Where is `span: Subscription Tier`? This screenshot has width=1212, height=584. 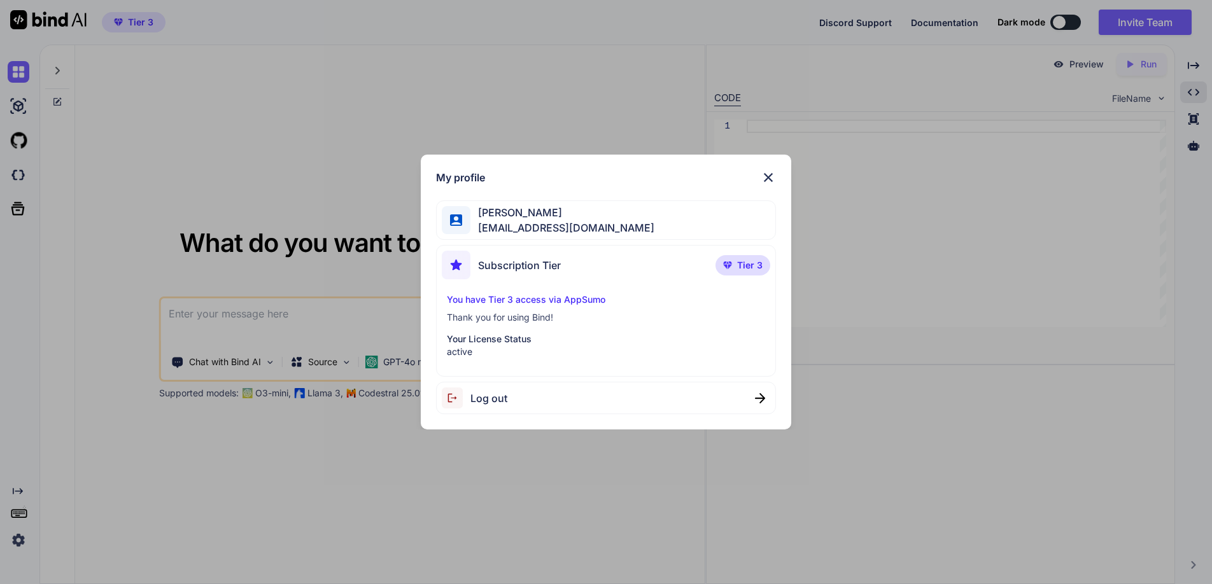
span: Subscription Tier is located at coordinates (519, 265).